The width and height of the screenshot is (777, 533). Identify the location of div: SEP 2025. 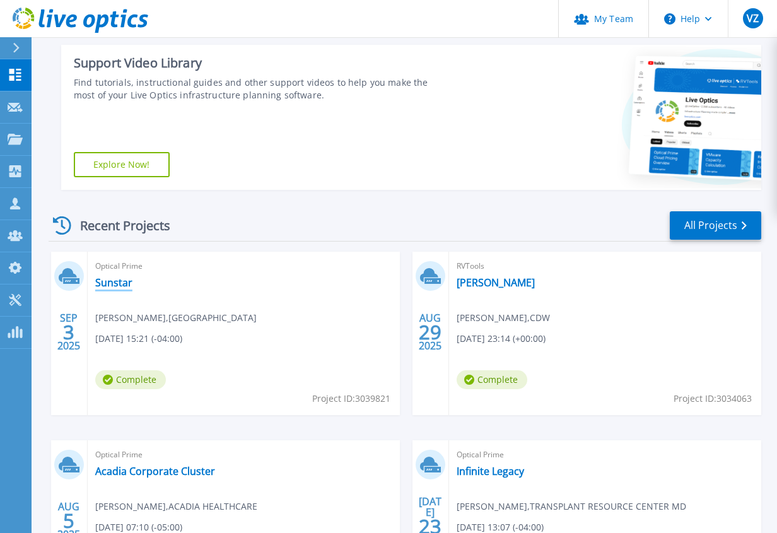
(69, 332).